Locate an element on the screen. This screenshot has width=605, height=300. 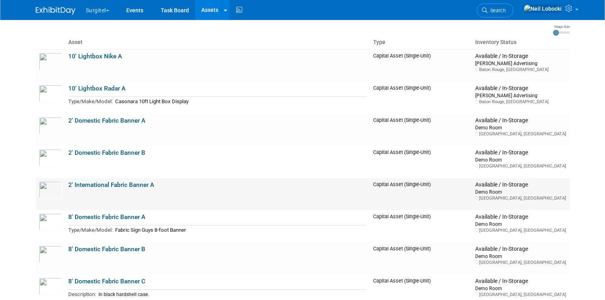
th: Type is located at coordinates (421, 42).